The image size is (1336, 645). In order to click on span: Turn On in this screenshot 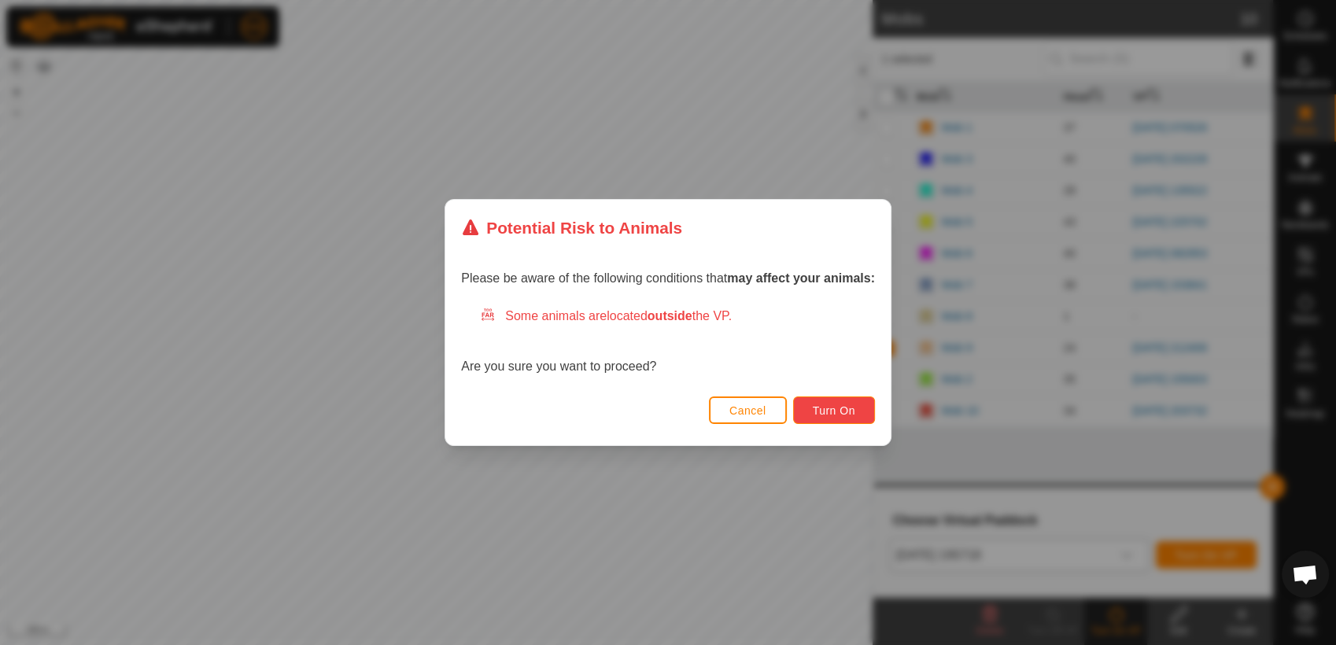, I will do `click(834, 411)`.